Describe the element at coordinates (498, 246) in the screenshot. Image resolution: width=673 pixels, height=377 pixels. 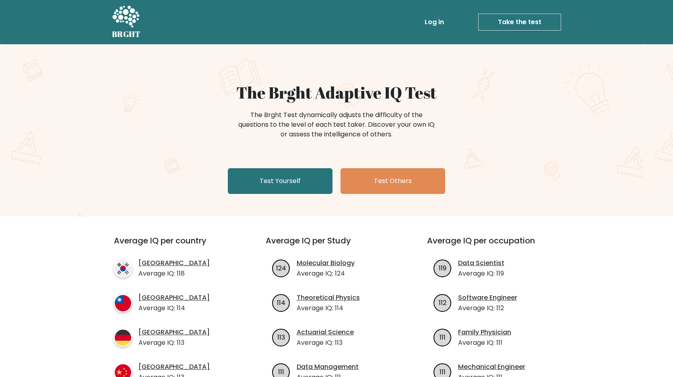
I see `h3: Average IQ per occupation` at that location.